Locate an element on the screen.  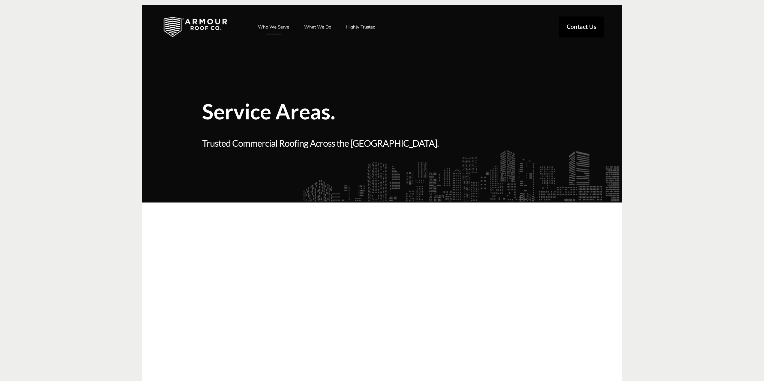
a: Highly Trusted is located at coordinates (361, 27).